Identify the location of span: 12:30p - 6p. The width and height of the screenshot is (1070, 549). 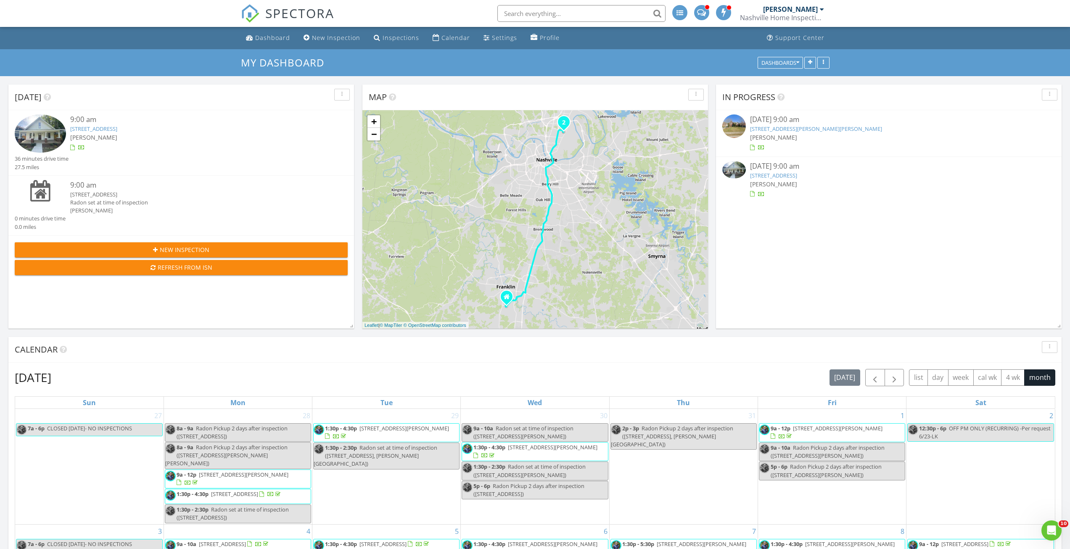
(933, 428).